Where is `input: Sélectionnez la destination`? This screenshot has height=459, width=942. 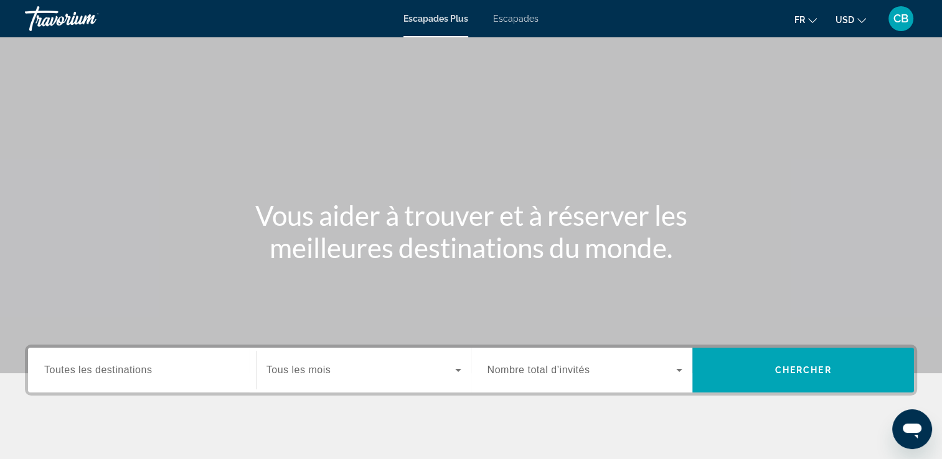
input: Sélectionnez la destination is located at coordinates (142, 371).